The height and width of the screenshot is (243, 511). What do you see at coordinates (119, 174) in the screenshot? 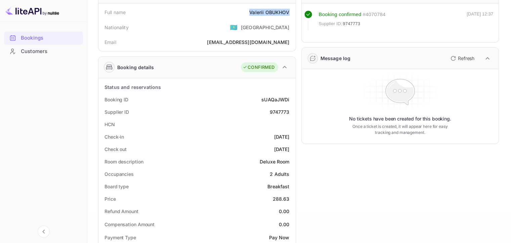
I see `div: Occupancies` at bounding box center [119, 174].